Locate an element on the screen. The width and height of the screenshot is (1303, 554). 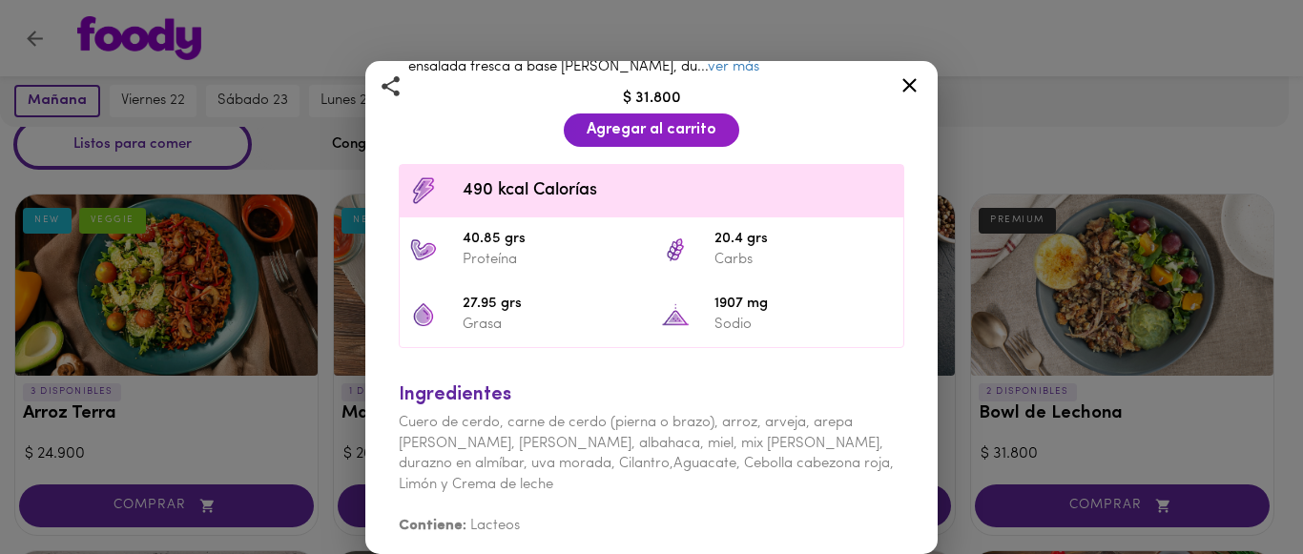
span: 490 kcal Calorías is located at coordinates (678, 191).